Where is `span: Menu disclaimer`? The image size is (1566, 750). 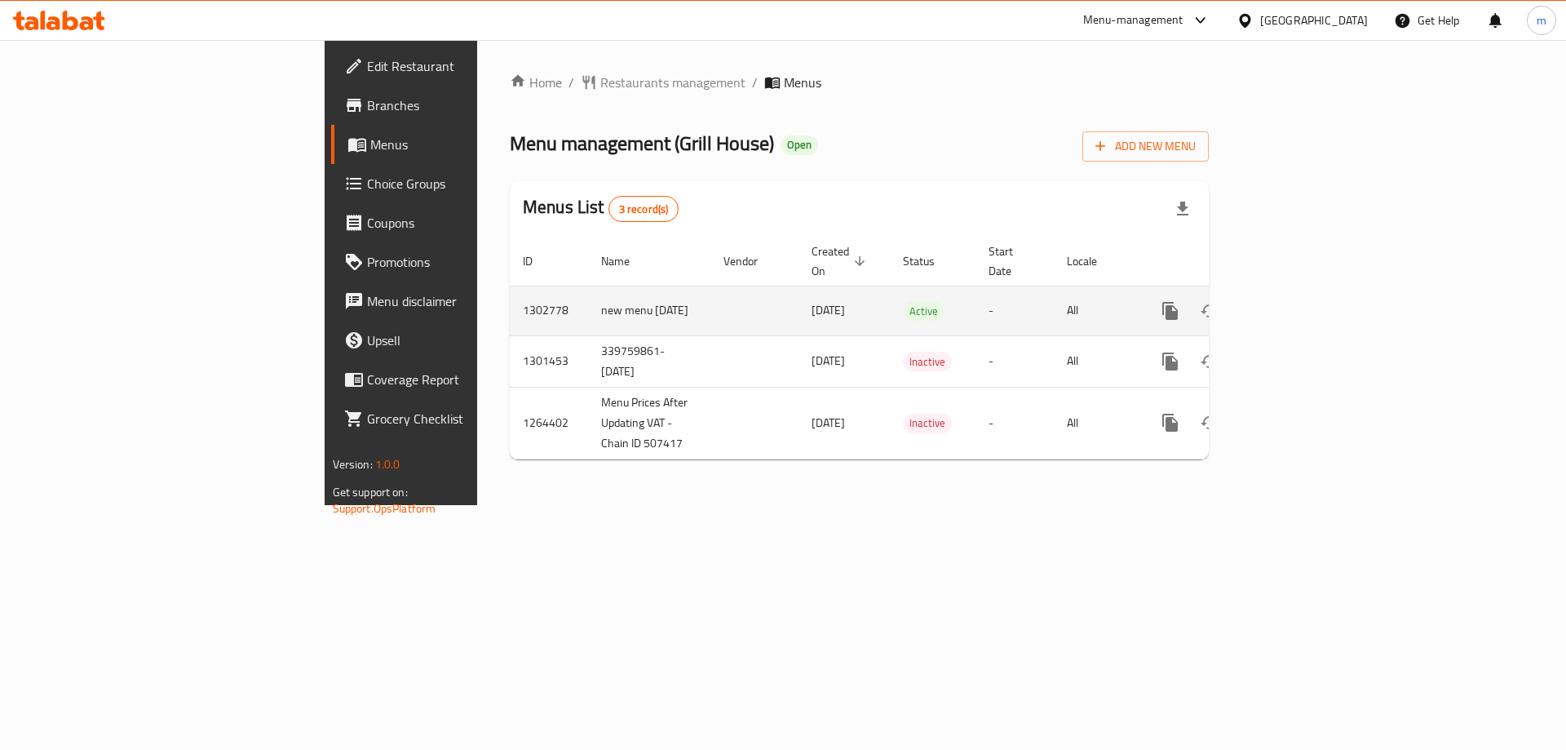
span: Menu disclaimer is located at coordinates (470, 301).